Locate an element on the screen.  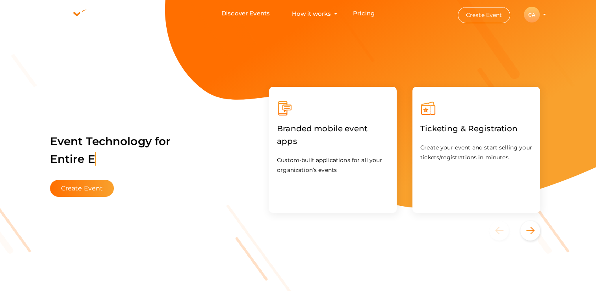
button: Previous is located at coordinates (504, 230).